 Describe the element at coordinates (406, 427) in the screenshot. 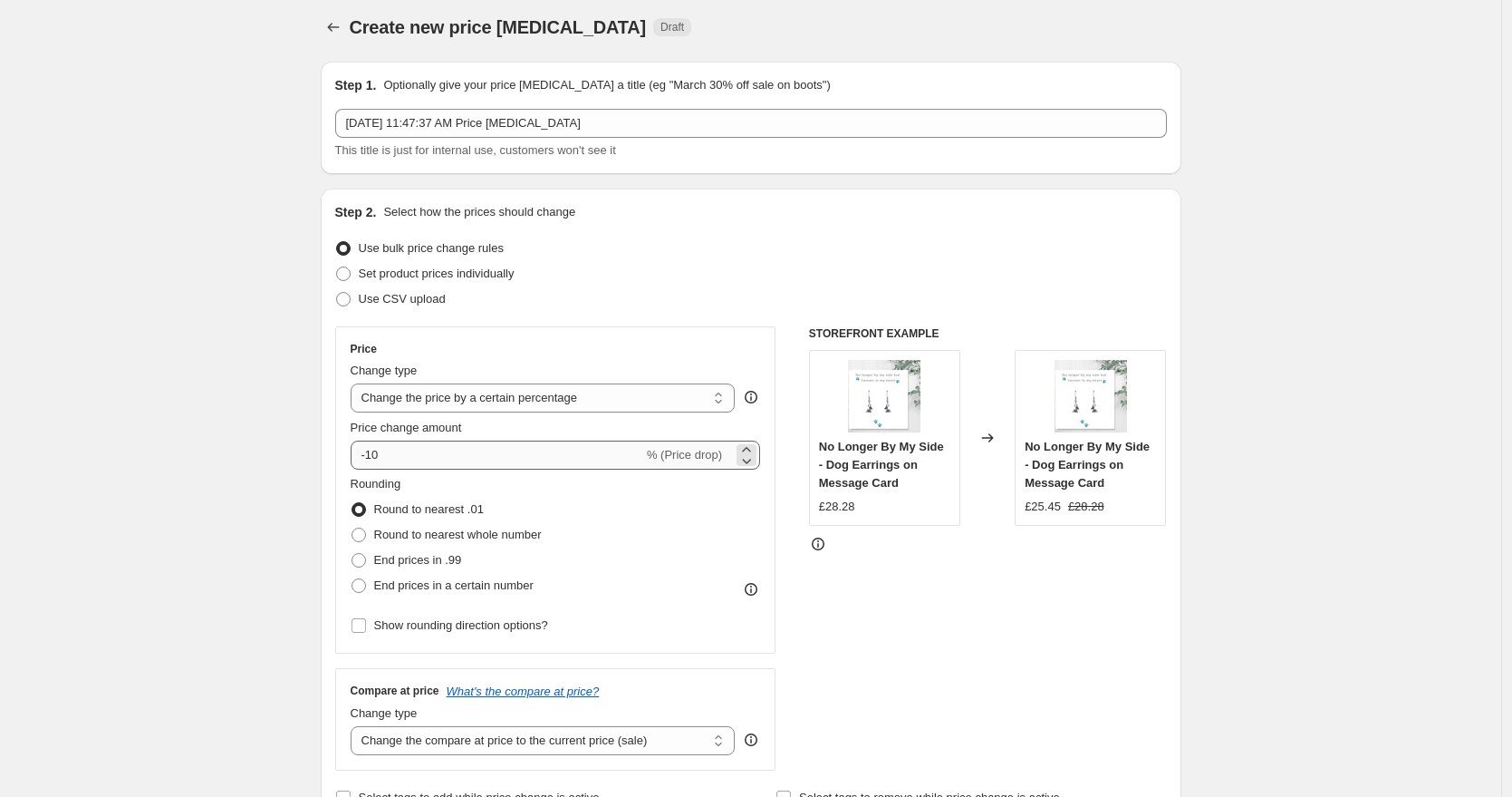

I see `span: Price change amount` at that location.